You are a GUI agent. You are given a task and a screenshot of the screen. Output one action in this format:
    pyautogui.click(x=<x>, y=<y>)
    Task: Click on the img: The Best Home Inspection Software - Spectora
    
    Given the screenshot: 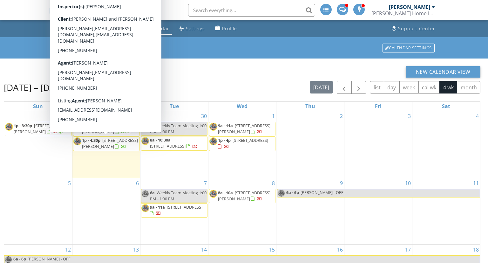 What is the action you would take?
    pyautogui.click(x=56, y=10)
    